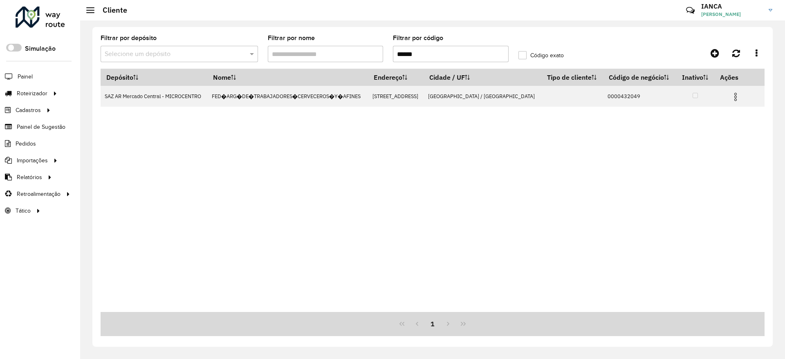 This screenshot has height=359, width=785. I want to click on label: Filtrar por código, so click(418, 38).